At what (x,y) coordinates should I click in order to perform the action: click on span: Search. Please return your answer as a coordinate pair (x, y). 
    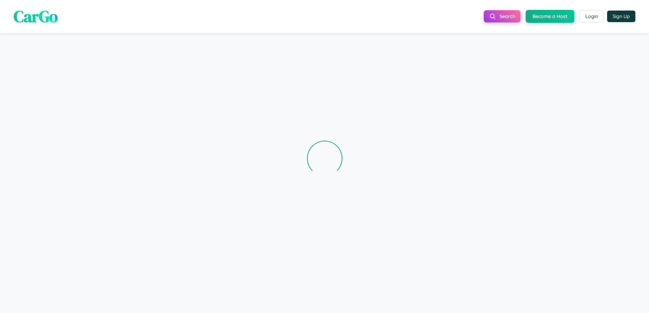
    Looking at the image, I should click on (507, 16).